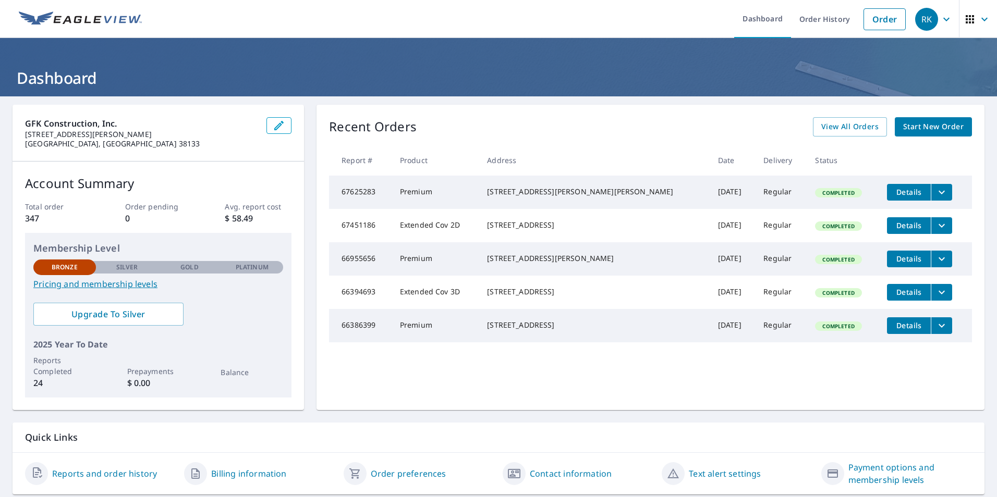  What do you see at coordinates (927, 19) in the screenshot?
I see `div: RK` at bounding box center [927, 19].